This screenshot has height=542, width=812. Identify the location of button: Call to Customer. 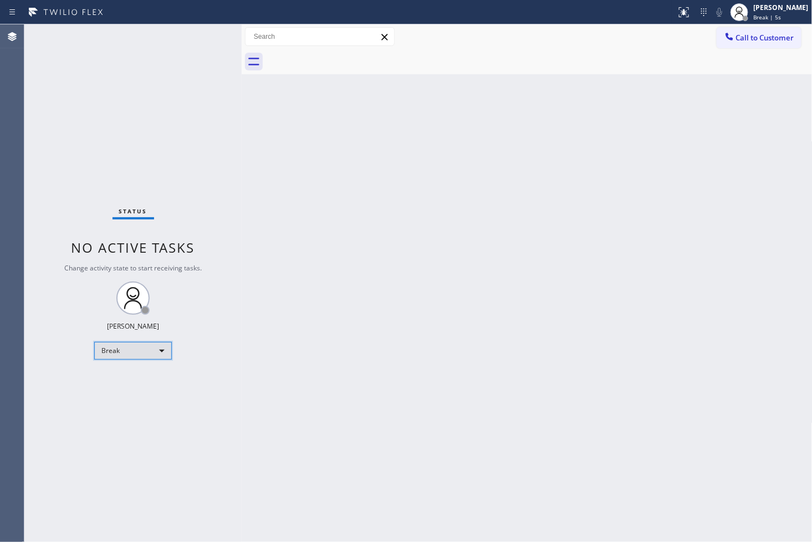
(759, 38).